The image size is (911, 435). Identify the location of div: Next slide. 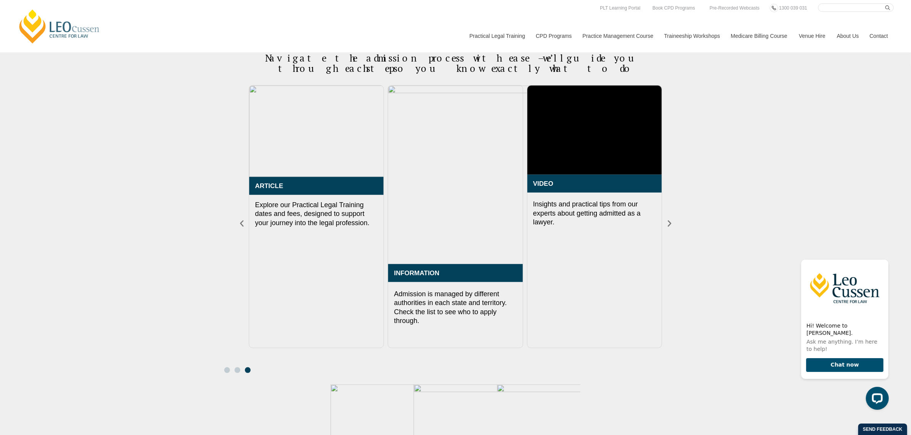
(669, 224).